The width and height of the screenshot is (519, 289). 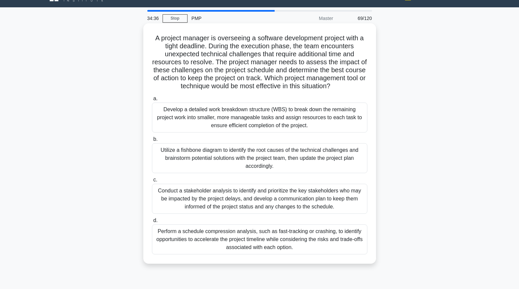 I want to click on span: c., so click(x=155, y=179).